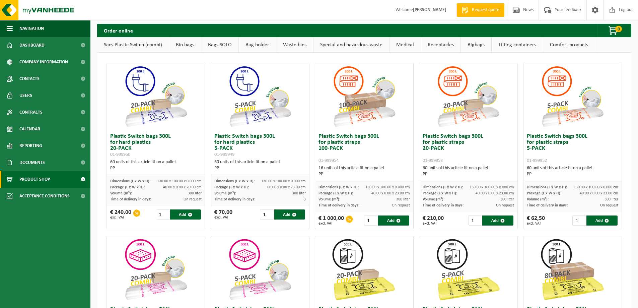  I want to click on img: 01-999955, so click(260, 270).